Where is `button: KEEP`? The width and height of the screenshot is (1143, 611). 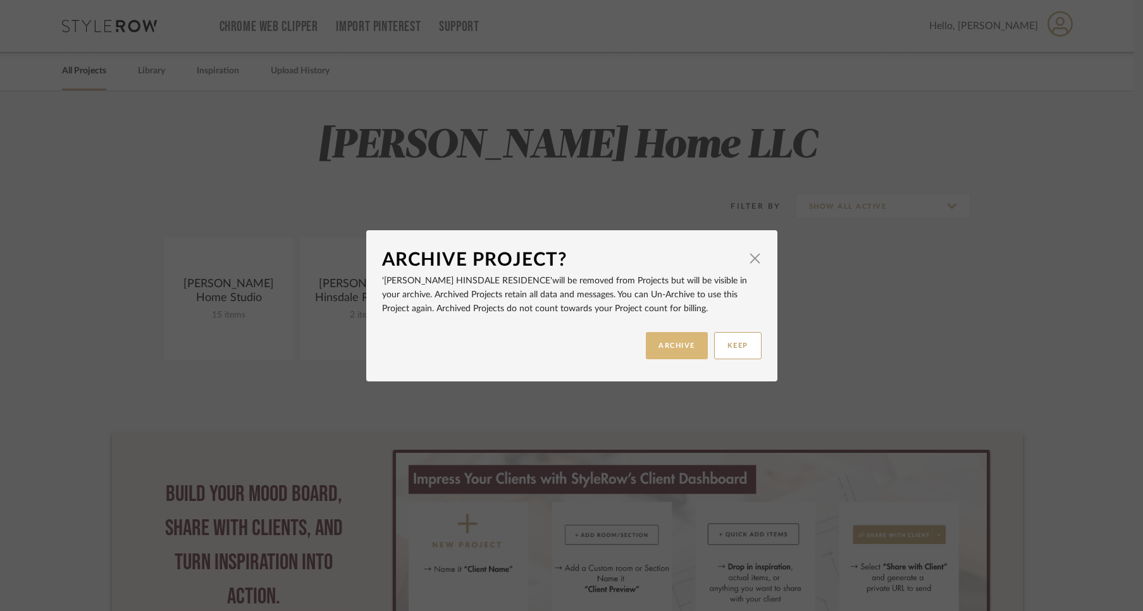 button: KEEP is located at coordinates (737, 345).